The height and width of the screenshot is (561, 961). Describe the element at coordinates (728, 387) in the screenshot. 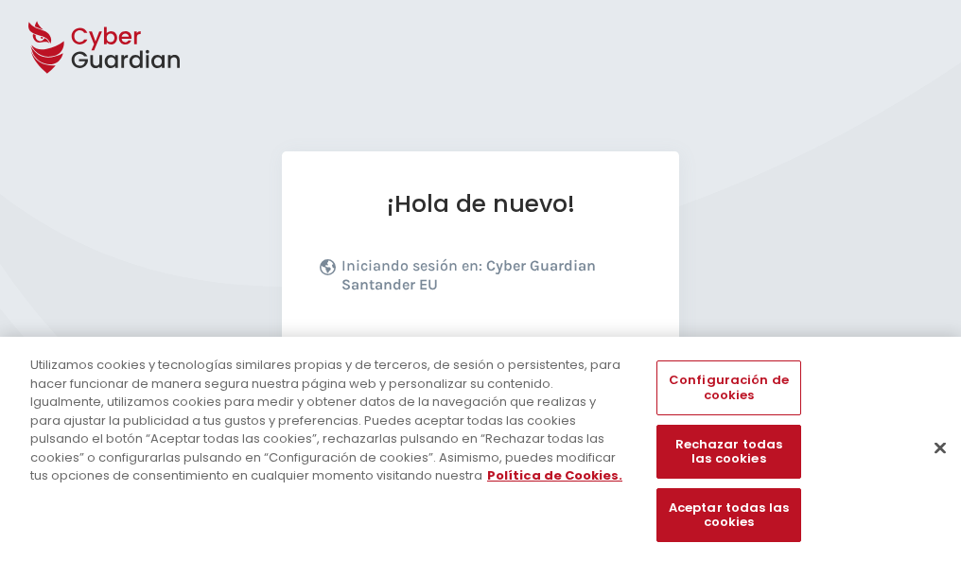

I see `button: Configuración de cookies` at that location.